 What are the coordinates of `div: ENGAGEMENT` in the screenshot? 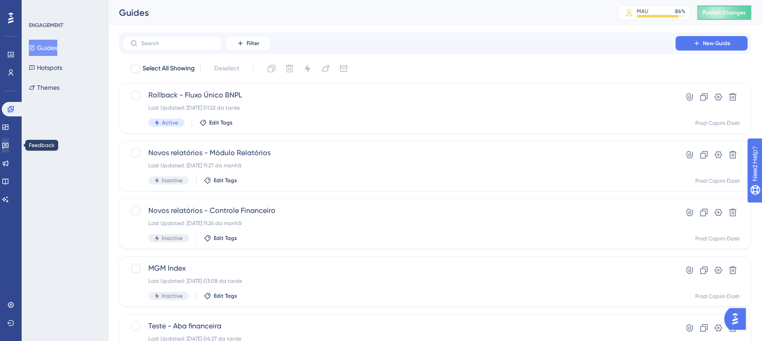 It's located at (46, 25).